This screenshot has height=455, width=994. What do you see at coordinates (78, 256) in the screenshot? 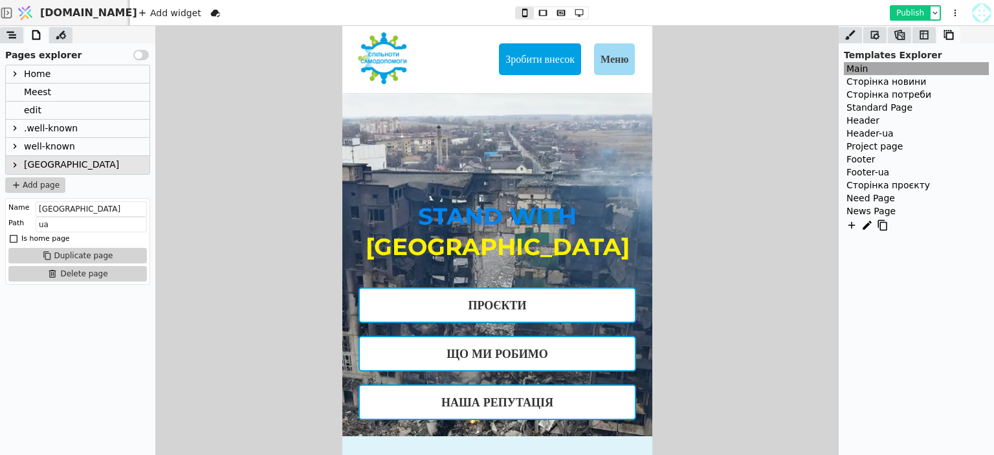
I see `button: Duplicate page` at bounding box center [78, 256].